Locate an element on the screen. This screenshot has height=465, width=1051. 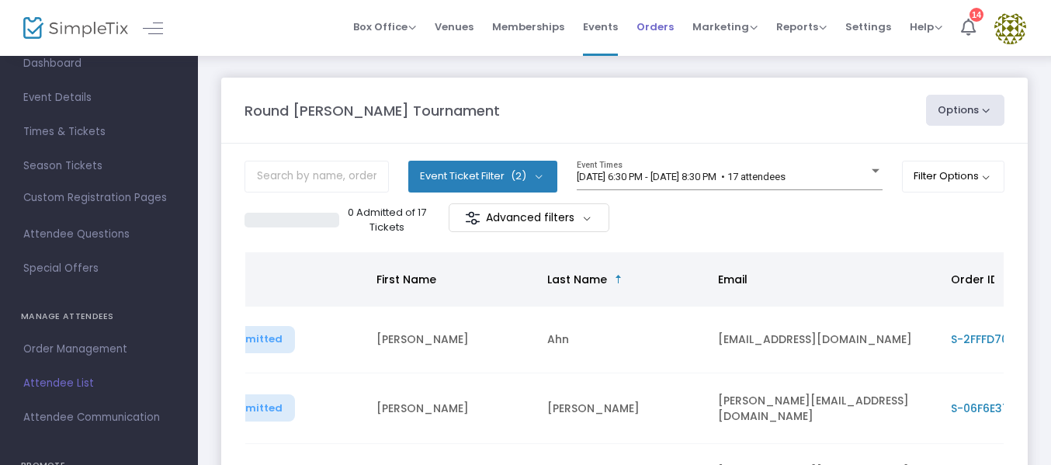
span: Attendee Communication is located at coordinates (99, 418).